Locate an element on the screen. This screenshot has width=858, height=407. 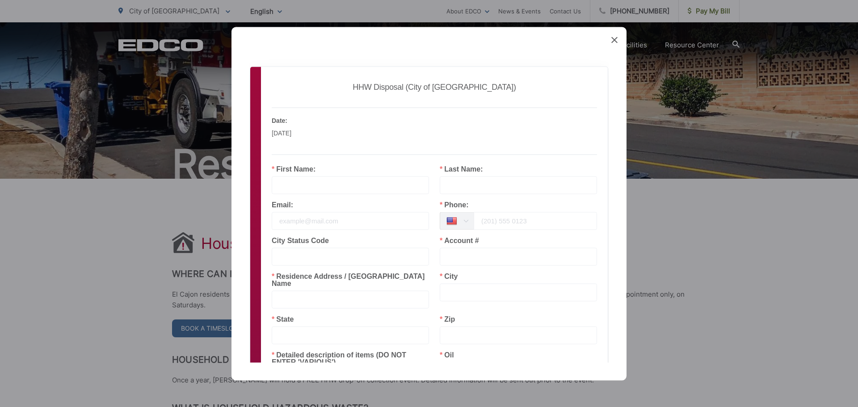
label: Account # is located at coordinates (459, 240).